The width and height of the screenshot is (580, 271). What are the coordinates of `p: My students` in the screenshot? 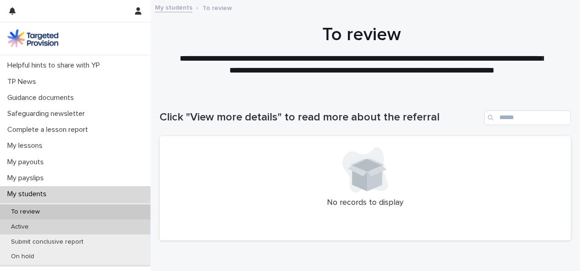 It's located at (29, 194).